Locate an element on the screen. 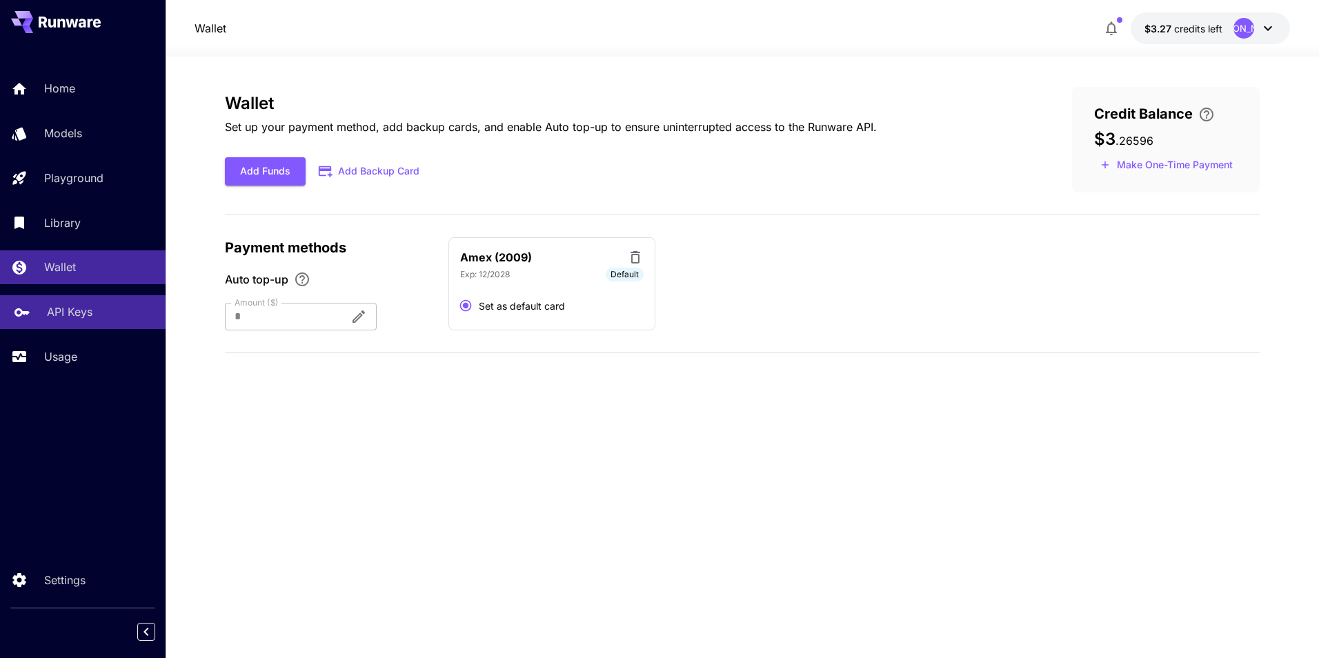 This screenshot has width=1319, height=658. p: Payment methods is located at coordinates (328, 248).